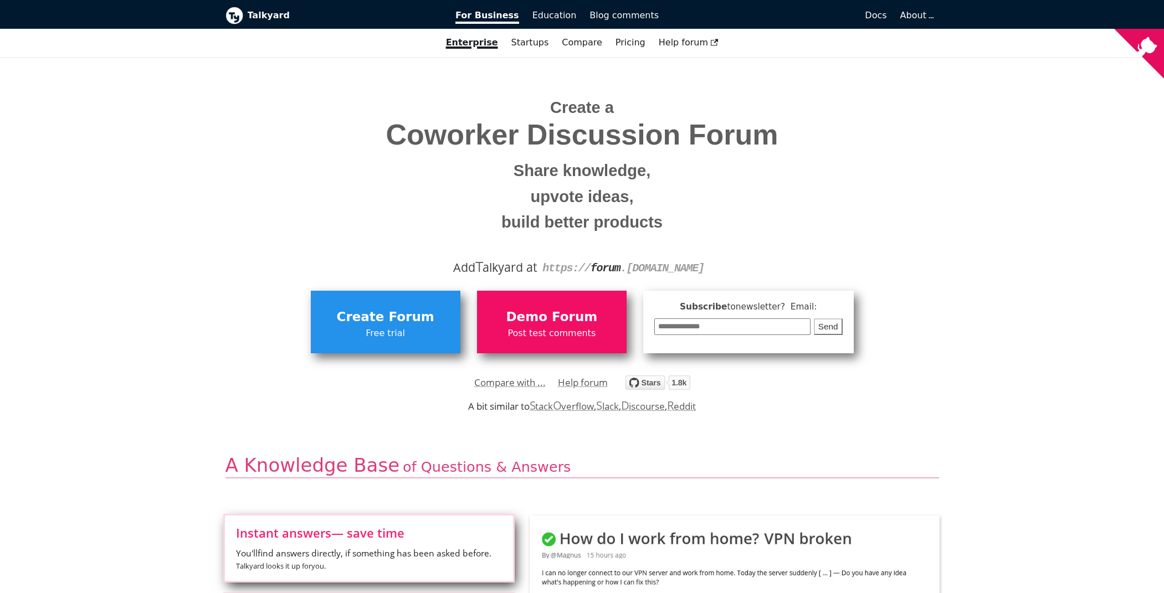 Image resolution: width=1164 pixels, height=593 pixels. I want to click on div: Add alkyard at, so click(582, 268).